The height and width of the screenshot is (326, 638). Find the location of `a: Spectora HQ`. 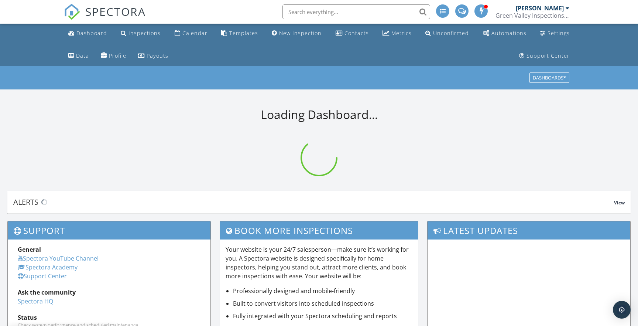

a: Spectora HQ is located at coordinates (35, 301).